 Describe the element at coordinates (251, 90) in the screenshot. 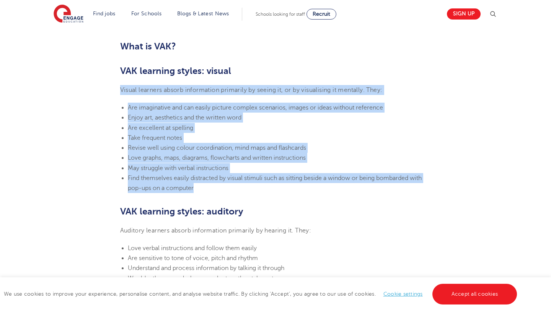

I see `span: Visual learners absorb information primarily by seeing it, or by visualising it mentally. They:` at that location.